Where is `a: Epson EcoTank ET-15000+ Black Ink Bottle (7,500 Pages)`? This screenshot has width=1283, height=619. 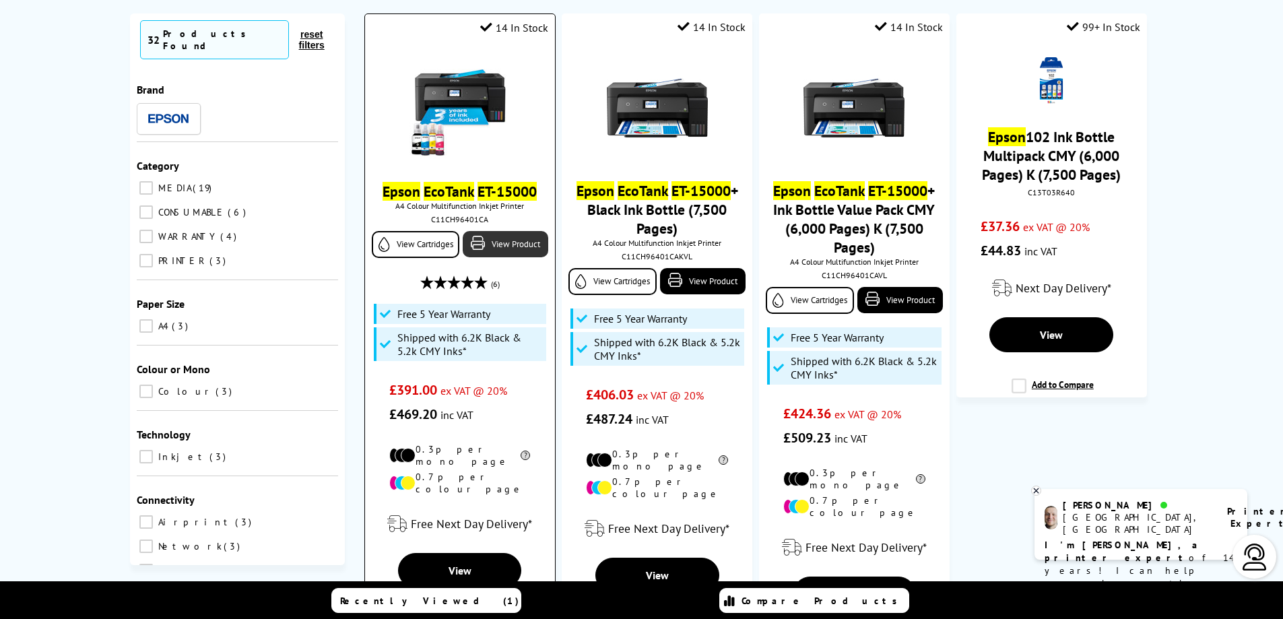 a: Epson EcoTank ET-15000+ Black Ink Bottle (7,500 Pages) is located at coordinates (658, 210).